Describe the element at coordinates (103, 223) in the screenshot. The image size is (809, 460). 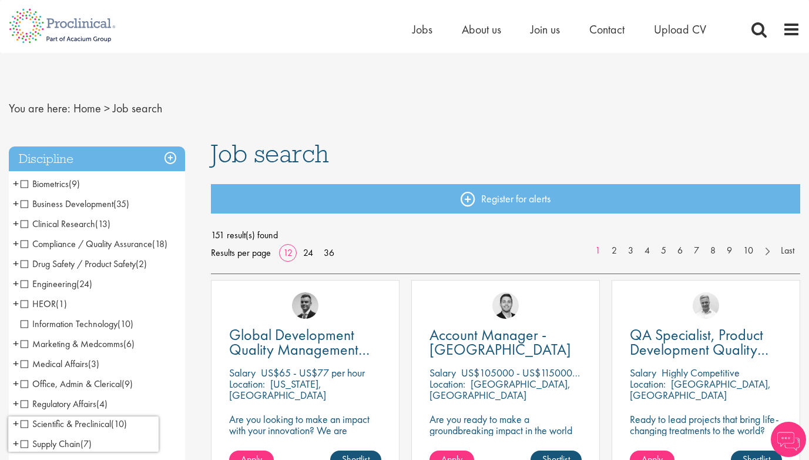
I see `span: (13)` at that location.